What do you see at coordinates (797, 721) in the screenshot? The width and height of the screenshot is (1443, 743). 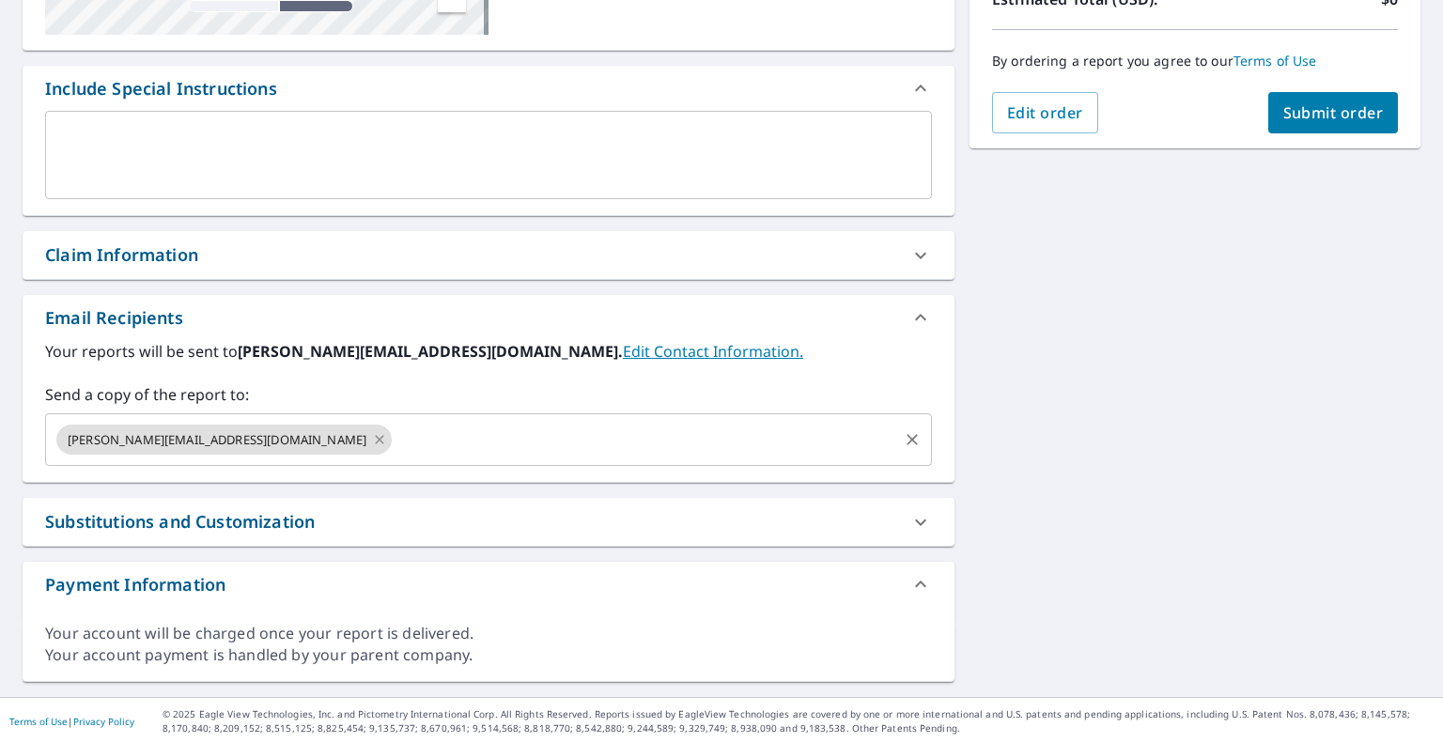 I see `p: © 2025 Eagle View Technologies, Inc. and Pictometry International Corp. All Rights Reserved. Repo...` at bounding box center [797, 721].